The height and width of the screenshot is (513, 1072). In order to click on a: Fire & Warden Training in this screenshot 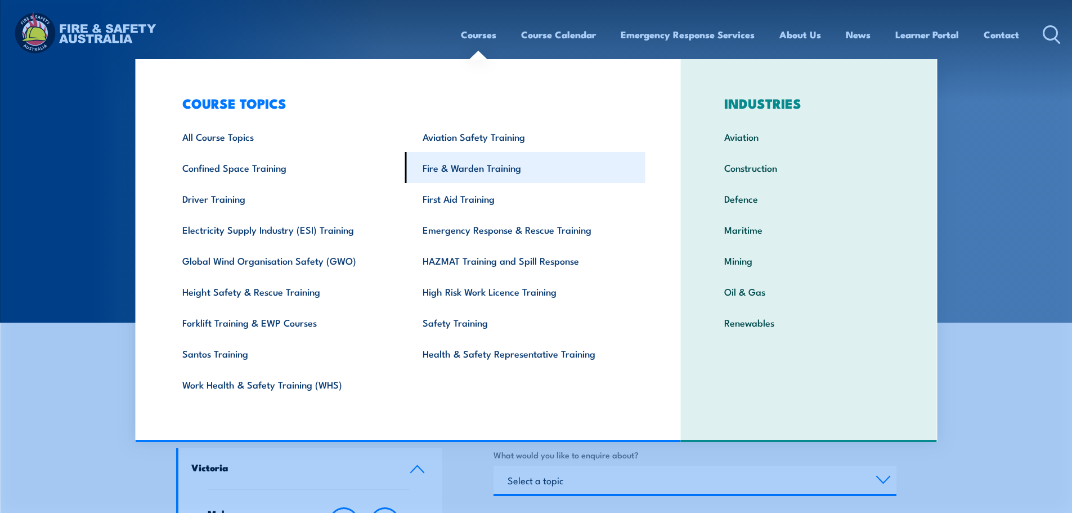, I will do `click(525, 167)`.